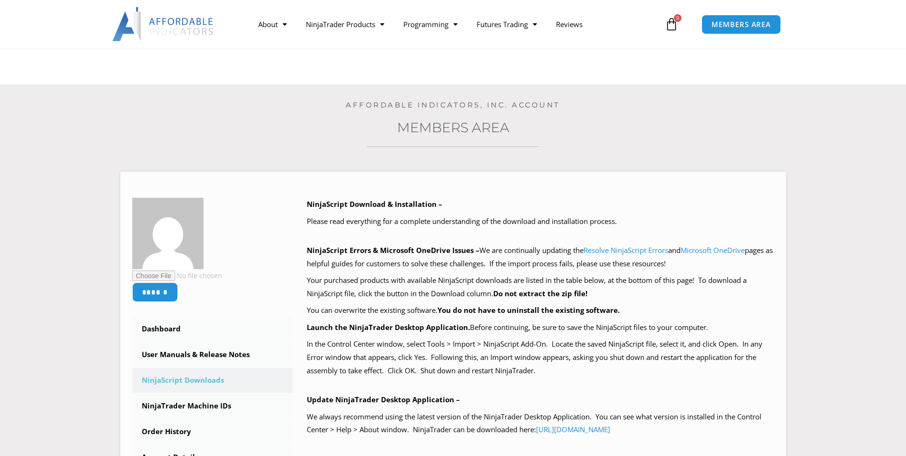 This screenshot has width=906, height=456. Describe the element at coordinates (453, 127) in the screenshot. I see `a: Members Area` at that location.